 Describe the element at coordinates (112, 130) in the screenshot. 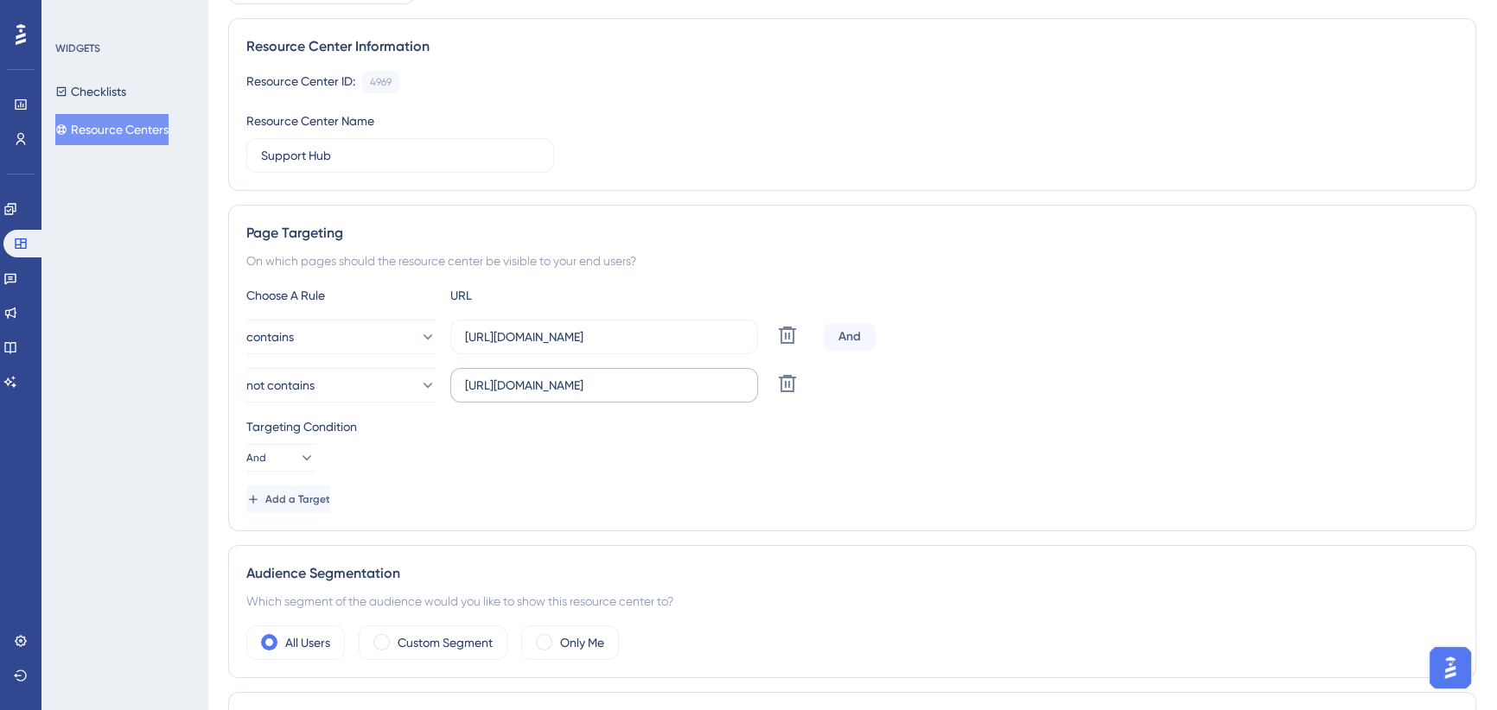

I see `button: Resource Centers` at that location.